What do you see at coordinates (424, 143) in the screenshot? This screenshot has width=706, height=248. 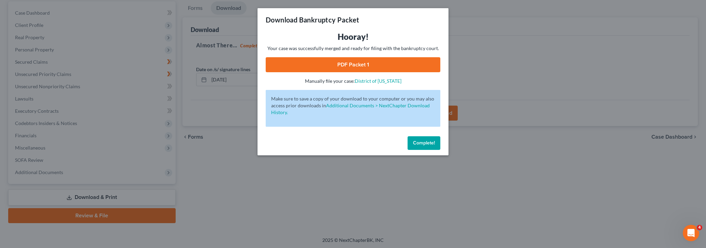 I see `button: Complete!` at bounding box center [424, 143].